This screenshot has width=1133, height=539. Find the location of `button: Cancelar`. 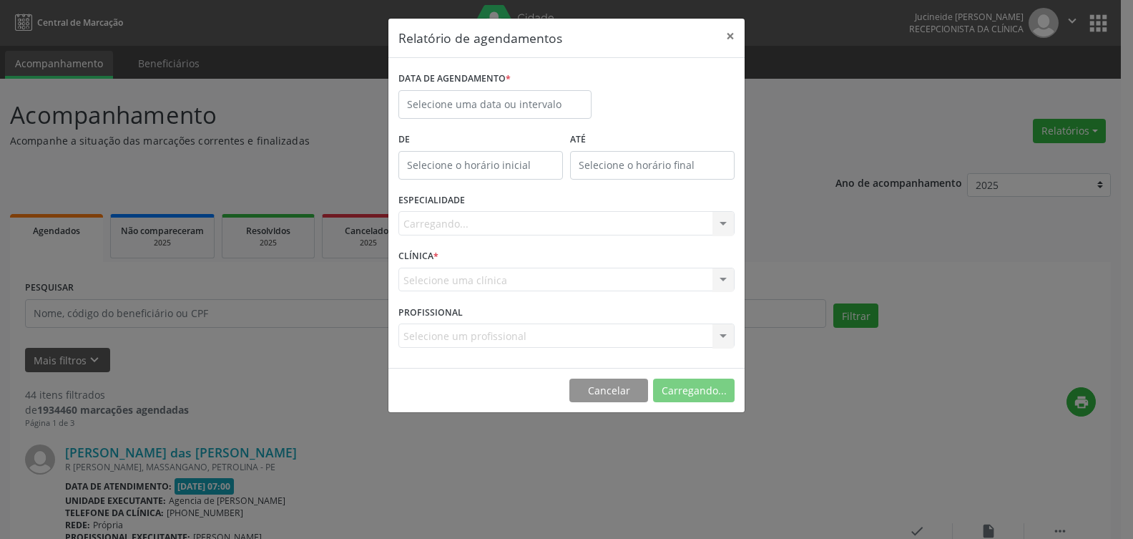

button: Cancelar is located at coordinates (609, 391).